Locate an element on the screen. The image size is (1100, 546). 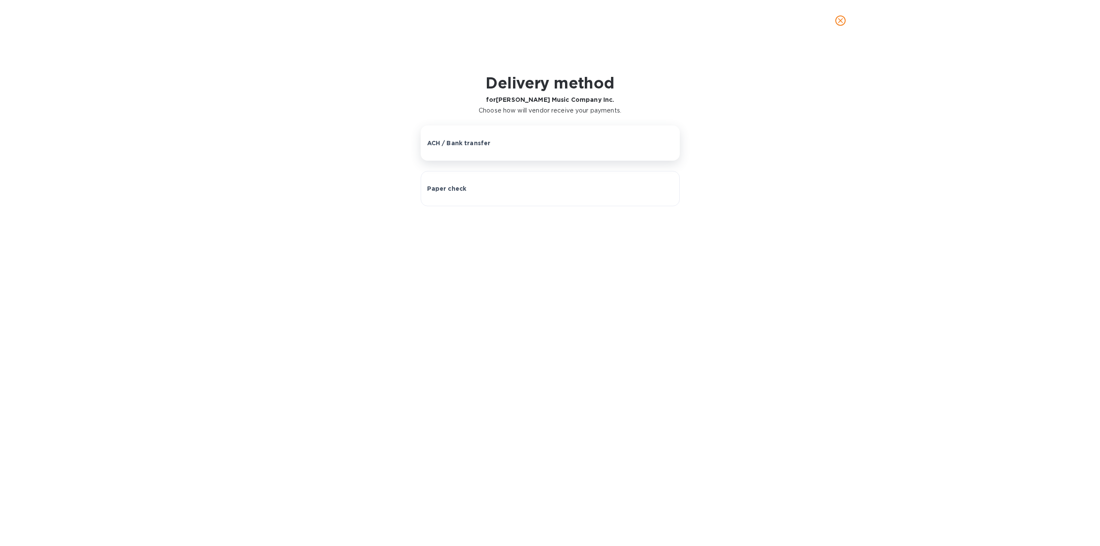
p: Paper check is located at coordinates (447, 189).